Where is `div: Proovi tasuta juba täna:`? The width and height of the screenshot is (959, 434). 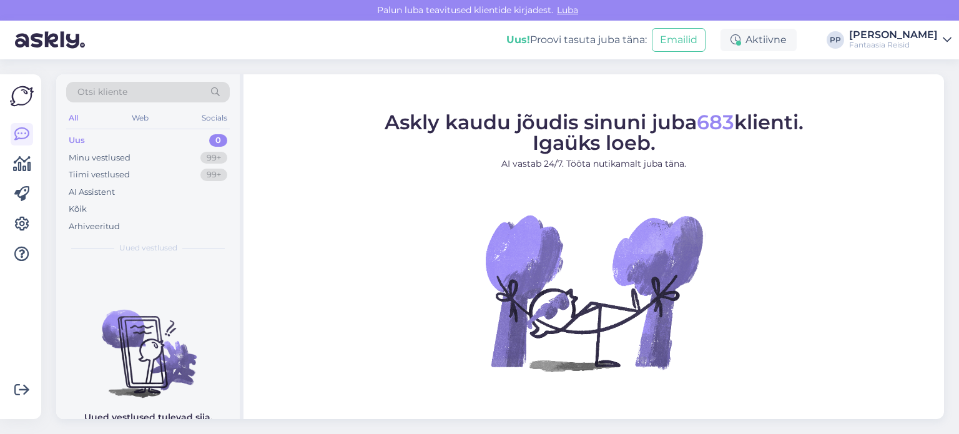
div: Proovi tasuta juba täna: is located at coordinates (576, 40).